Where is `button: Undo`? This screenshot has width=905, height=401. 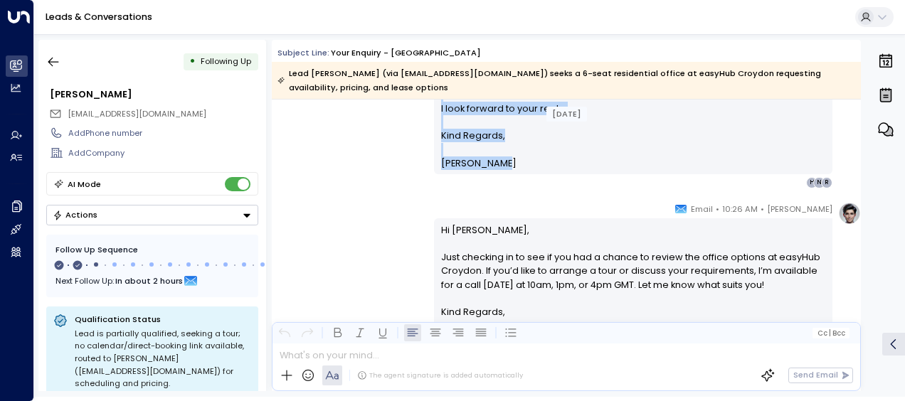 button: Undo is located at coordinates (285, 333).